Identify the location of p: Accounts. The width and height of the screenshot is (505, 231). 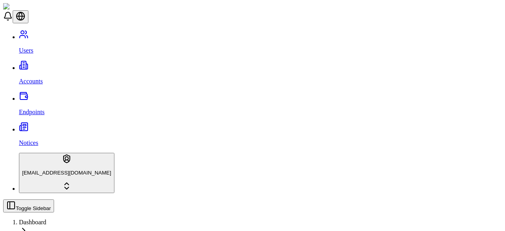
(260, 81).